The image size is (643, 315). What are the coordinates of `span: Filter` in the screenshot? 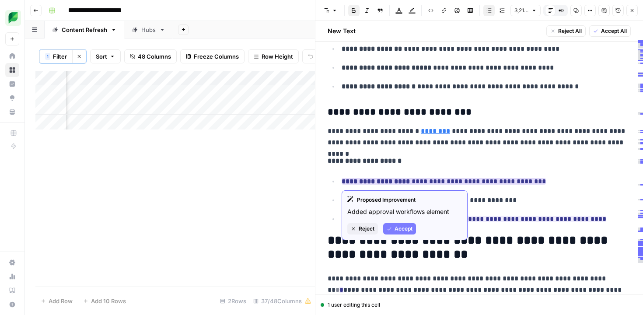 It's located at (60, 56).